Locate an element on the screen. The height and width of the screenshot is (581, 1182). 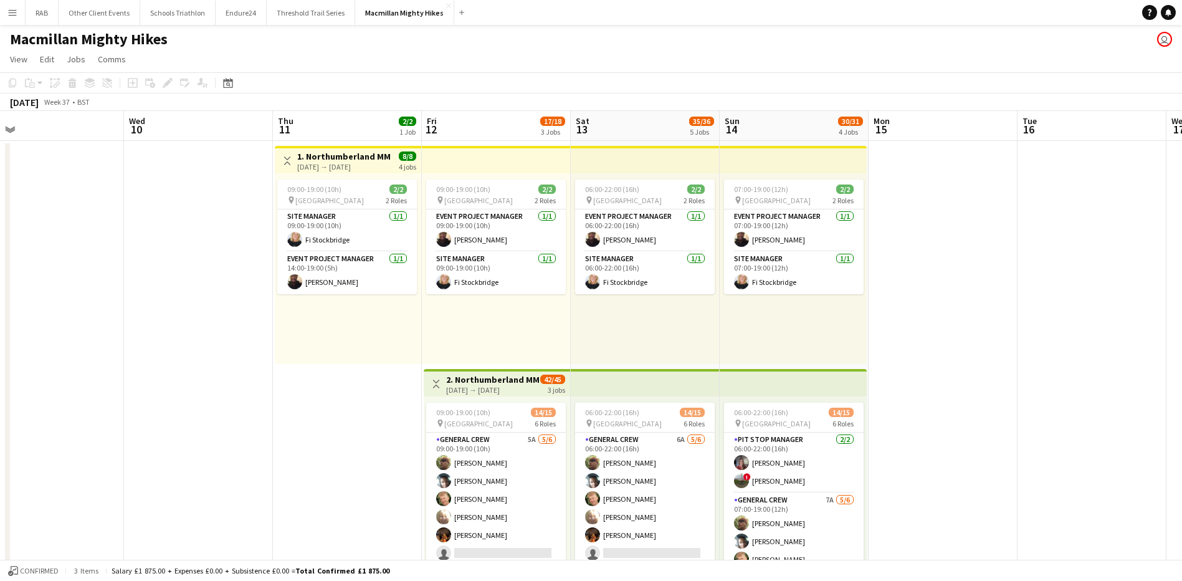
span: Edit is located at coordinates (47, 59).